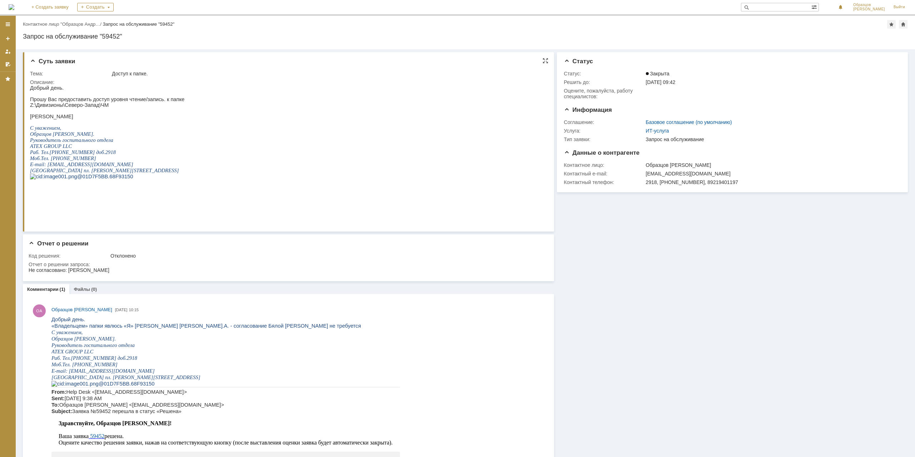 The image size is (915, 457). What do you see at coordinates (8, 39) in the screenshot?
I see `a: Создать заявку` at bounding box center [8, 39].